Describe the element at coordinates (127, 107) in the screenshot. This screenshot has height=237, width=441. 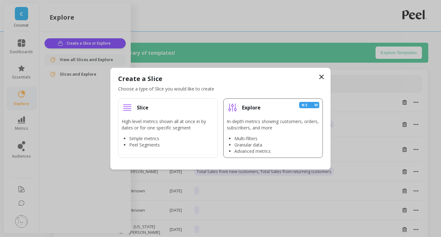
I see `img: new regular slice` at that location.